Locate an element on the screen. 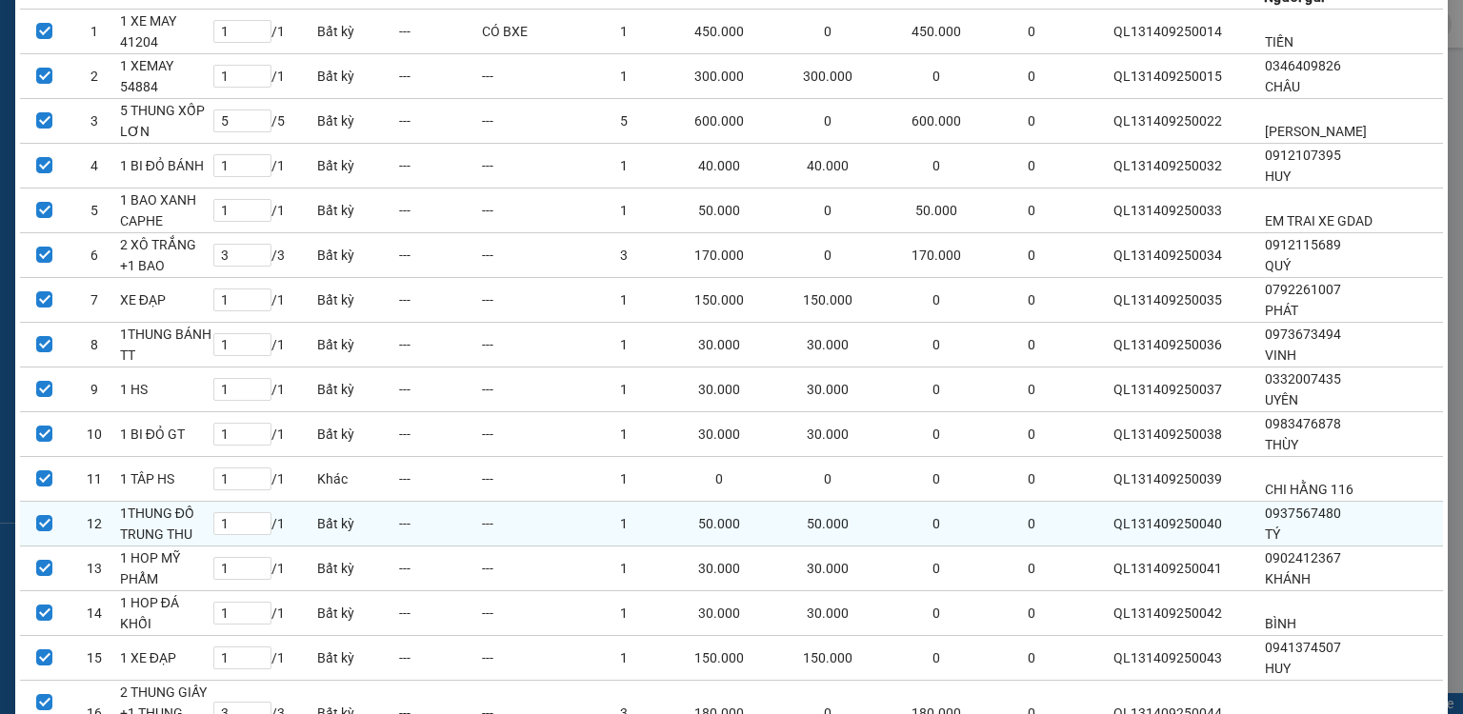 The height and width of the screenshot is (714, 1463). td: 10 is located at coordinates (94, 434).